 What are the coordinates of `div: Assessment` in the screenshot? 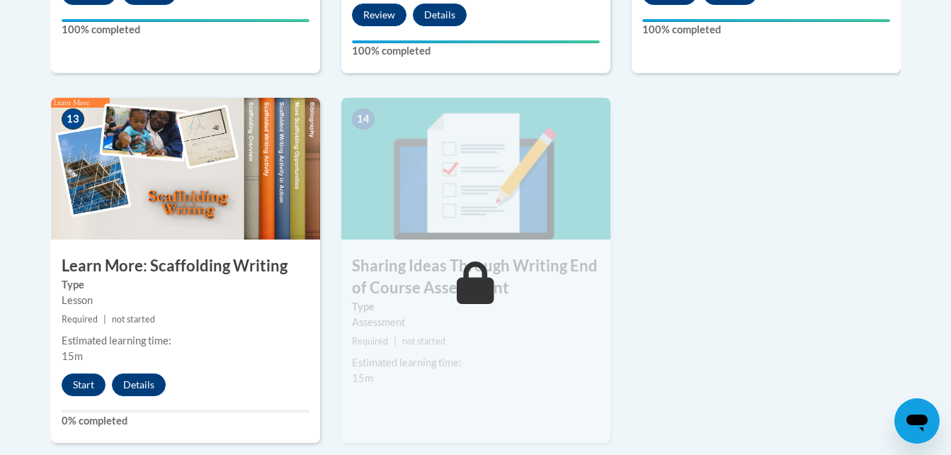 It's located at (476, 322).